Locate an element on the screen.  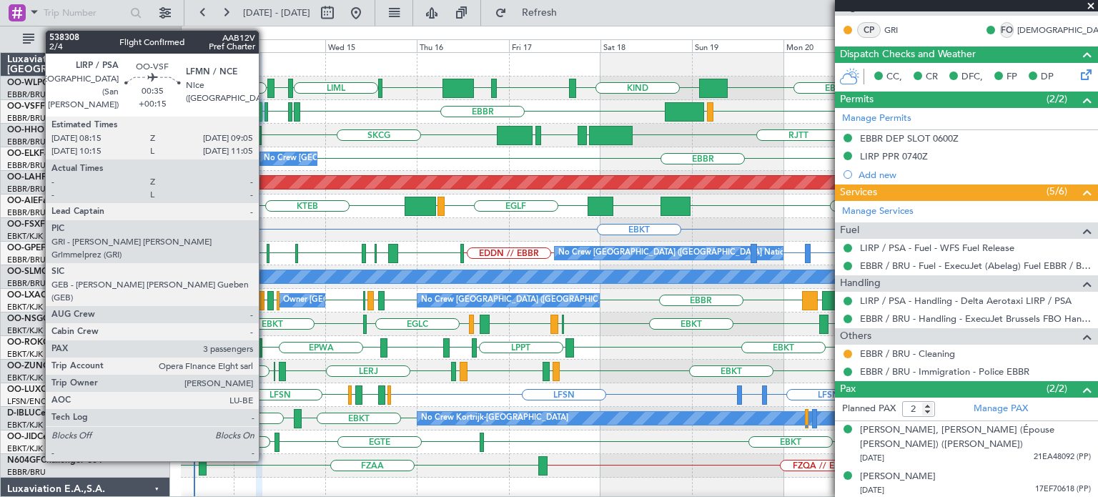
a: OO-LUXCessna Citation CJ4 is located at coordinates (64, 390).